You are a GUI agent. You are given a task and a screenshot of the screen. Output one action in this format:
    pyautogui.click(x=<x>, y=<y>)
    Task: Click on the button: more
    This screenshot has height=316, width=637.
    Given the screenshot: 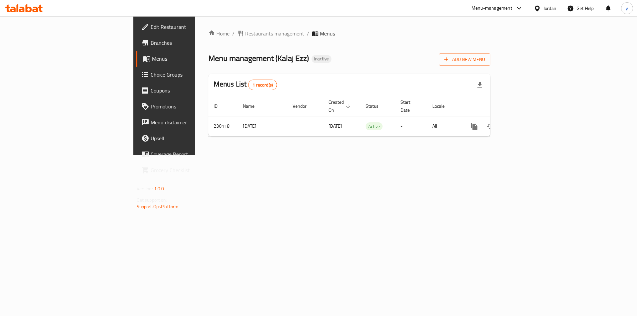 What is the action you would take?
    pyautogui.click(x=474, y=126)
    